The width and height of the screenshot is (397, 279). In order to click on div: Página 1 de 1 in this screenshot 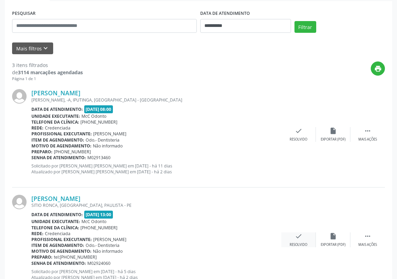, I will do `click(47, 79)`.